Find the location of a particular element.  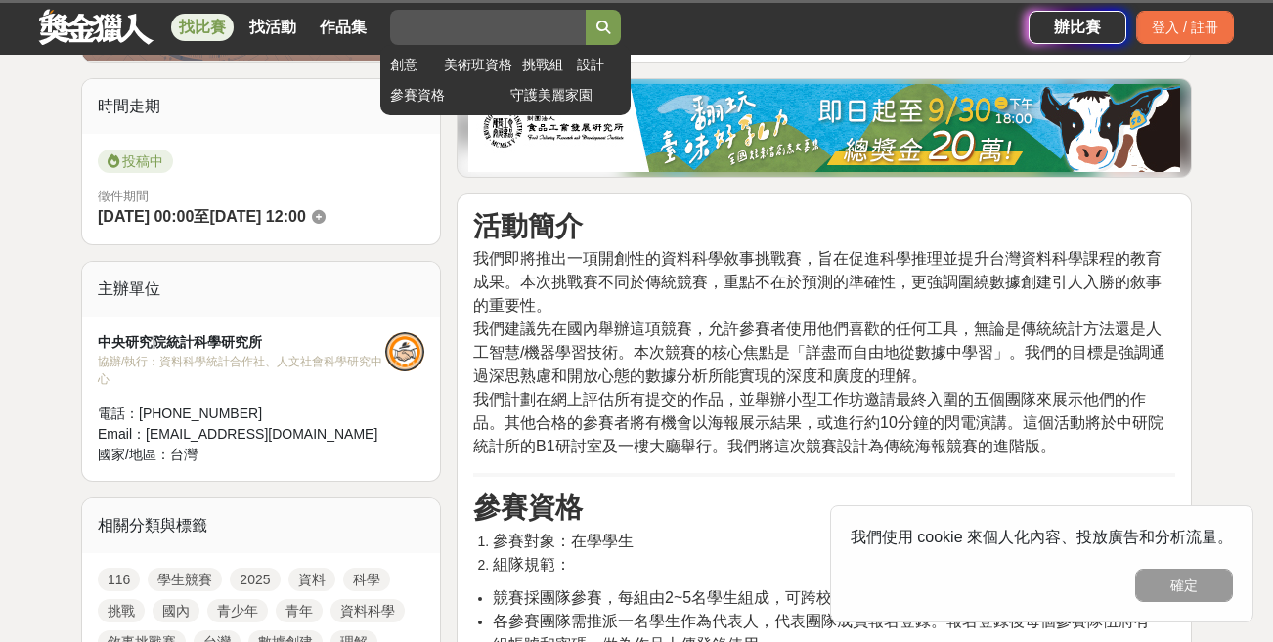

span: 我們使用 cookie 來個人化內容、投放廣告和分析流量。 is located at coordinates (1041, 537).